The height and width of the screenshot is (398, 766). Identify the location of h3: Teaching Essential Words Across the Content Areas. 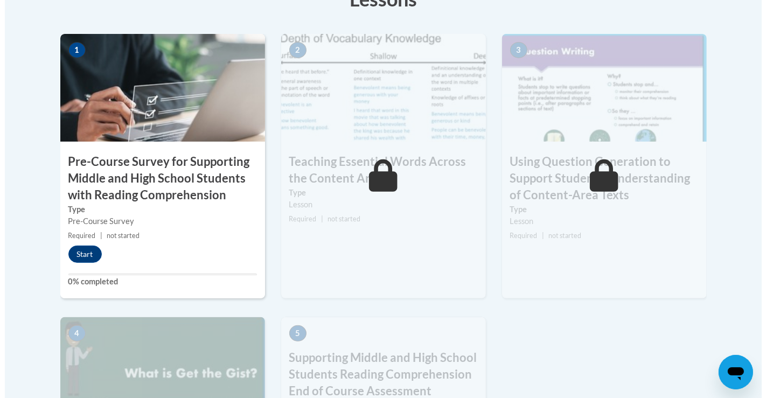
(378, 170).